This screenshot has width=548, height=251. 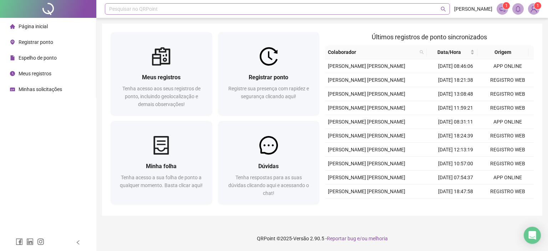 What do you see at coordinates (12, 42) in the screenshot?
I see `span: environment` at bounding box center [12, 42].